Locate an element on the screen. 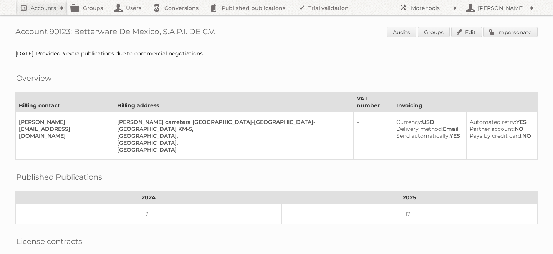 This screenshot has height=254, width=553. th: Invoicing is located at coordinates (465, 102).